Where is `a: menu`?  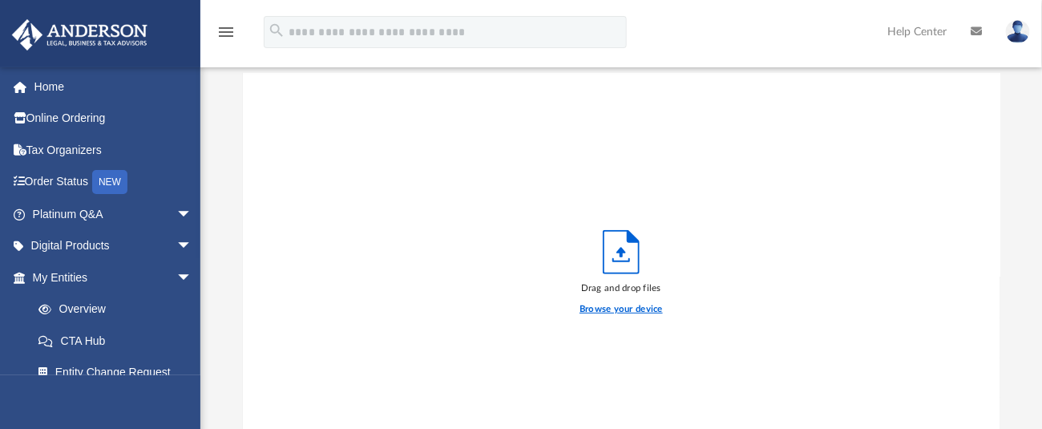
a: menu is located at coordinates (226, 36).